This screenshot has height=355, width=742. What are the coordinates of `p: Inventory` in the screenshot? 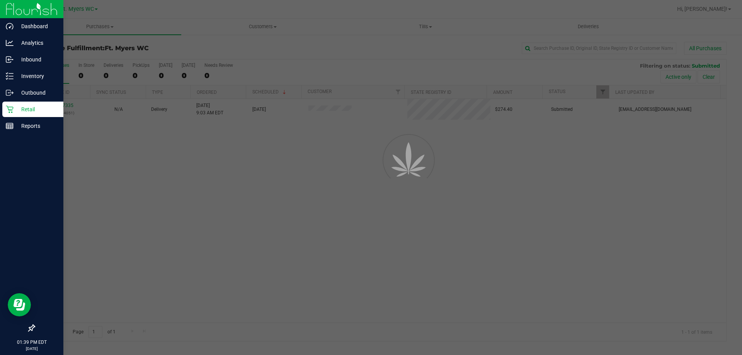 It's located at (37, 76).